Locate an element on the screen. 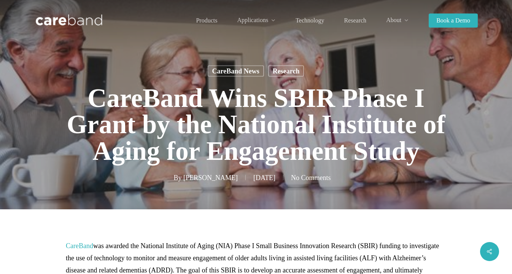 The height and width of the screenshot is (274, 512). a: Applications is located at coordinates (256, 20).